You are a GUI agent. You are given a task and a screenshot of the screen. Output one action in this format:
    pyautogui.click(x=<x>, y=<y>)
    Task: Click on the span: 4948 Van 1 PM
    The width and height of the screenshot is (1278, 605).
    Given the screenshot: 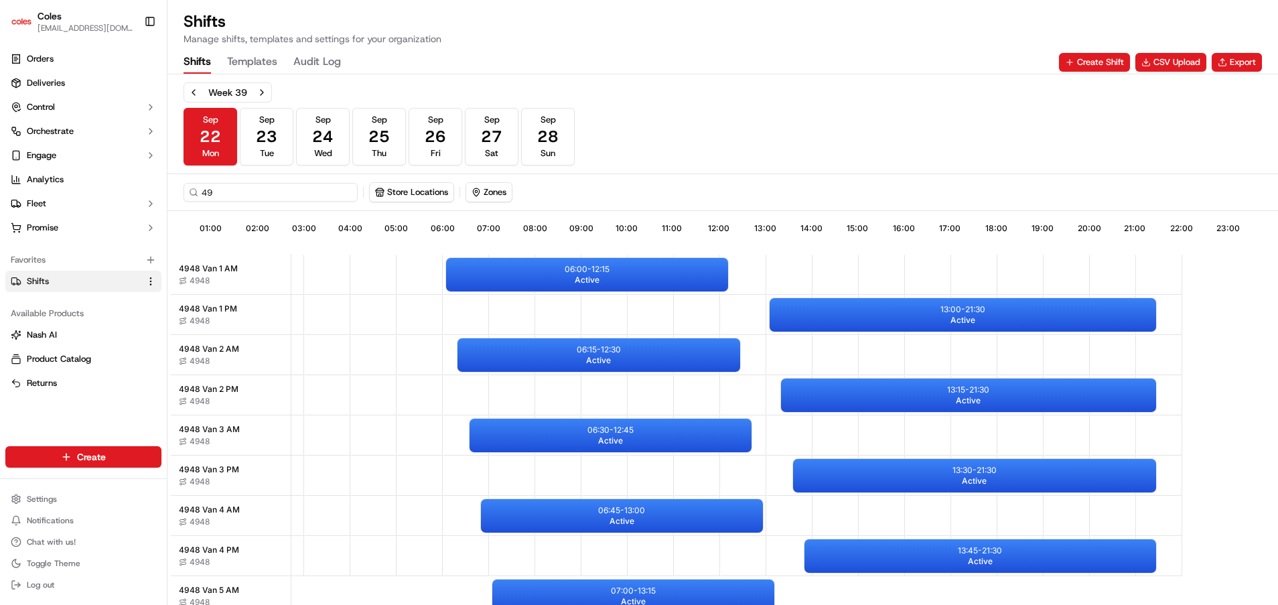 What is the action you would take?
    pyautogui.click(x=208, y=309)
    